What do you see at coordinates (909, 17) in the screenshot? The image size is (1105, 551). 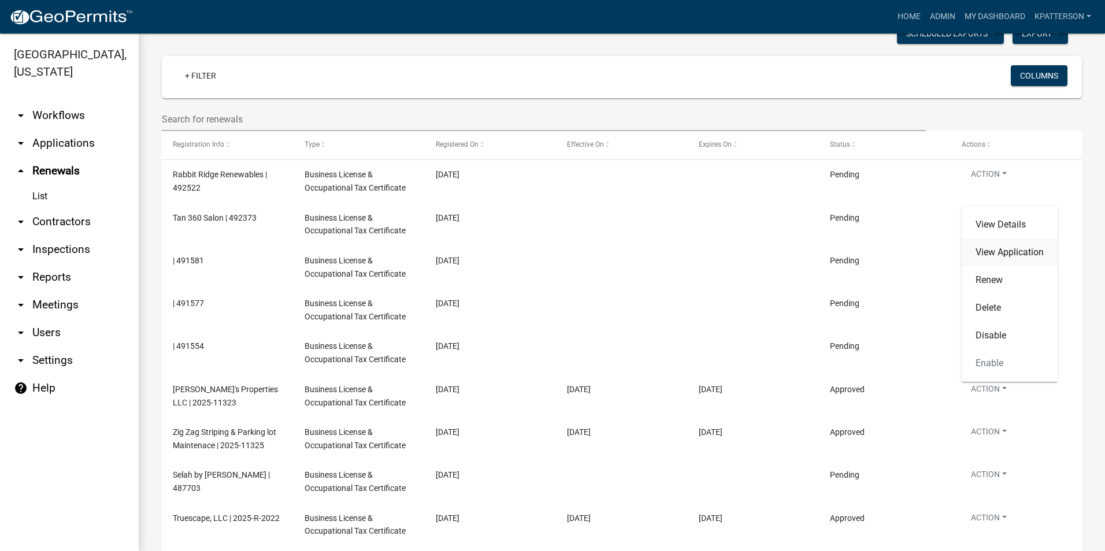 I see `a: Home` at bounding box center [909, 17].